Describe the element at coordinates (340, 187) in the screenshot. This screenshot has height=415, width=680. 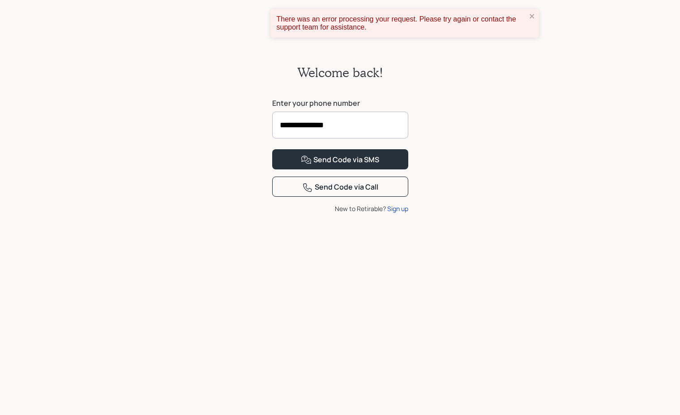
I see `div: Send Code via Call` at that location.